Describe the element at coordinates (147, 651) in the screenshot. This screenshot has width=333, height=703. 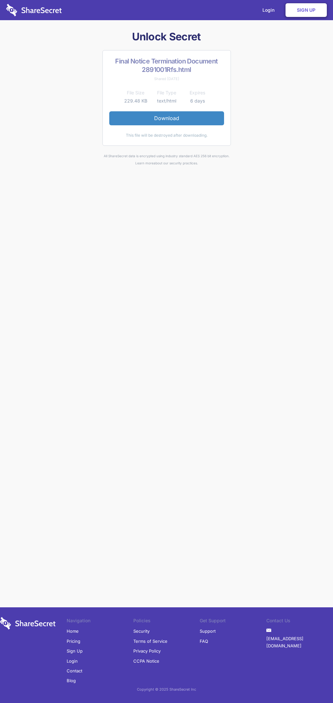
I see `a: Privacy Policy` at that location.